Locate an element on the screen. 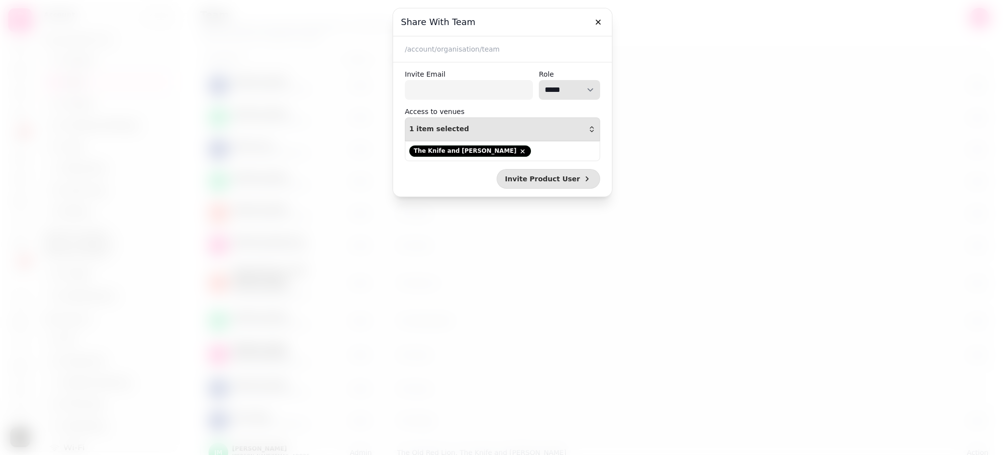 Image resolution: width=1005 pixels, height=455 pixels. h3: Share With Team is located at coordinates (503, 22).